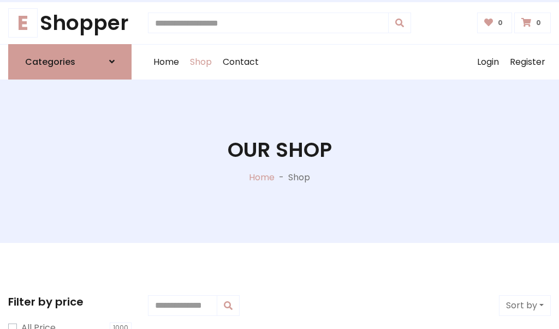 This screenshot has width=559, height=329. What do you see at coordinates (23, 23) in the screenshot?
I see `span: E` at bounding box center [23, 23].